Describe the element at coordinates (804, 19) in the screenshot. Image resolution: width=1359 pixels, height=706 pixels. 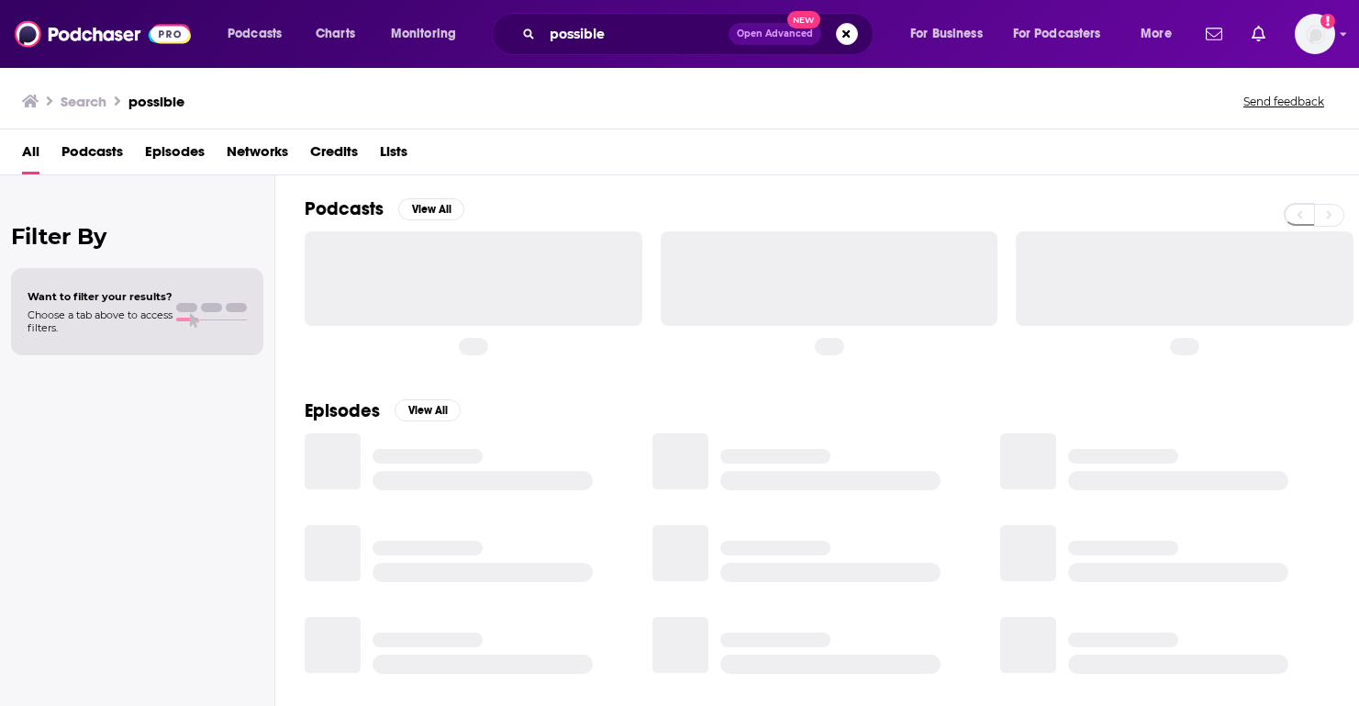
I see `span: New` at that location.